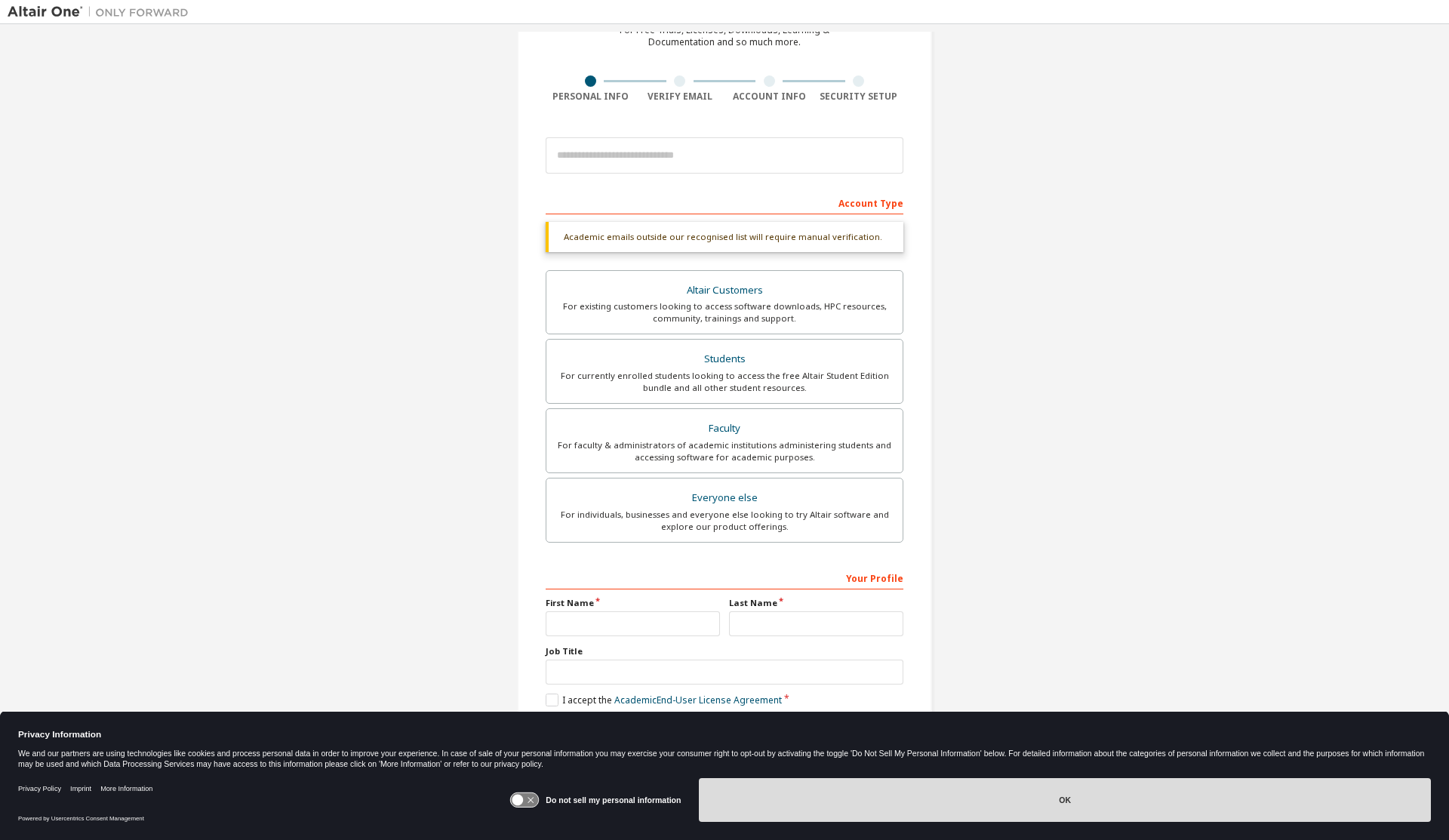  I want to click on div: Altair Customers, so click(724, 290).